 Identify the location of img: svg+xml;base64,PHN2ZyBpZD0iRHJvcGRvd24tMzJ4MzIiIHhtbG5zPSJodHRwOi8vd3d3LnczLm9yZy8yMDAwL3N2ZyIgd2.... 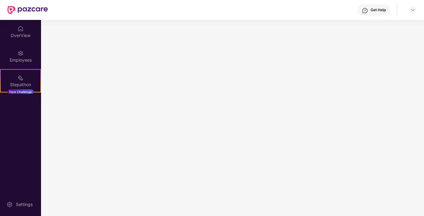
(413, 10).